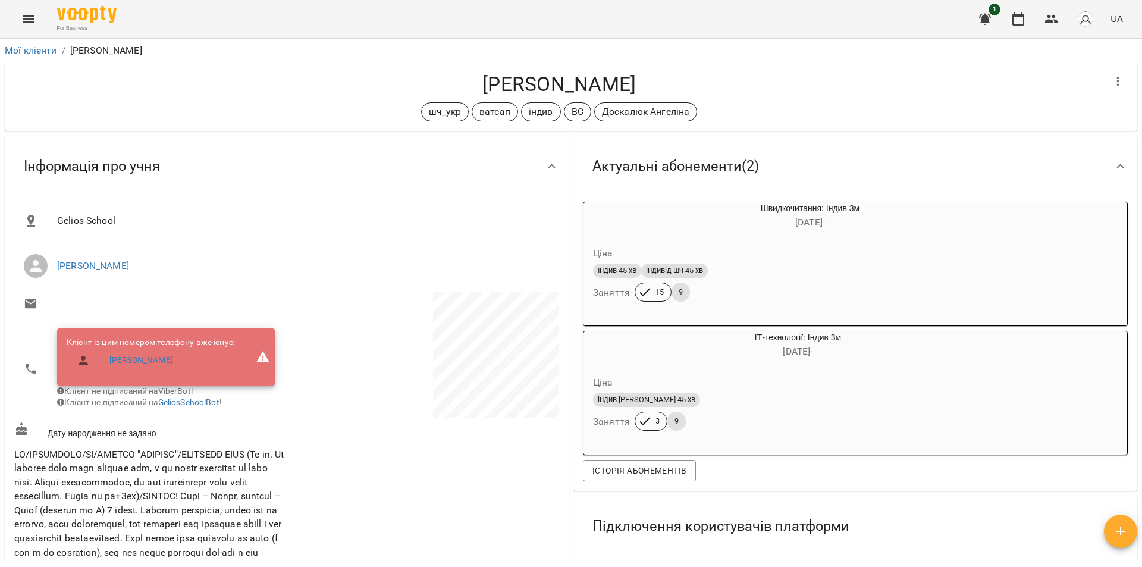 This screenshot has height=567, width=1142. What do you see at coordinates (659, 292) in the screenshot?
I see `span: 15` at bounding box center [659, 292].